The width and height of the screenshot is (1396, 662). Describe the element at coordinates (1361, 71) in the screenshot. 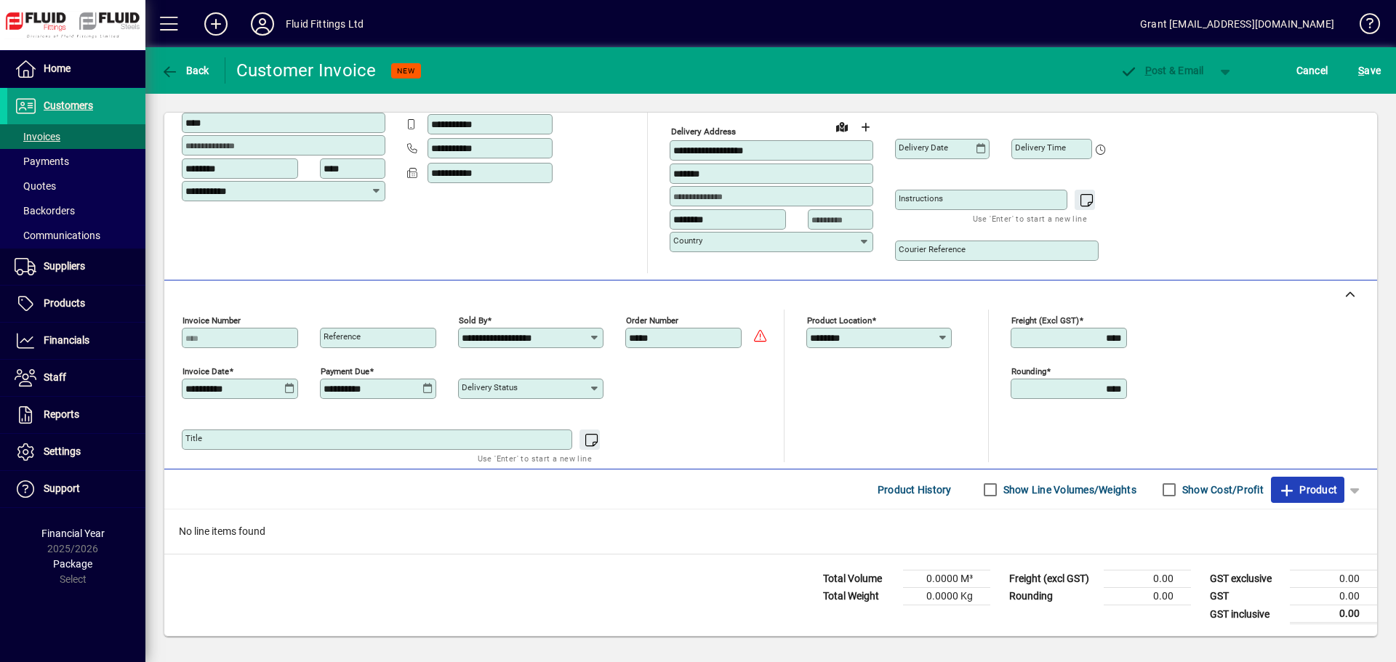

I see `span: S` at that location.